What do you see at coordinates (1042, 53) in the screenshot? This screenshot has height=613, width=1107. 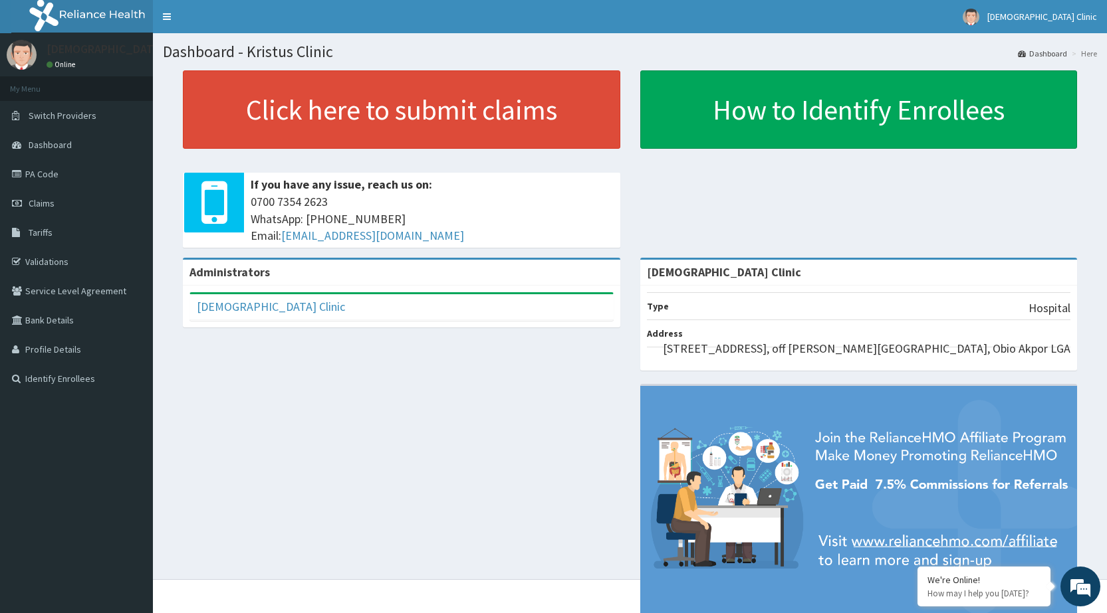 I see `a: Dashboard` at bounding box center [1042, 53].